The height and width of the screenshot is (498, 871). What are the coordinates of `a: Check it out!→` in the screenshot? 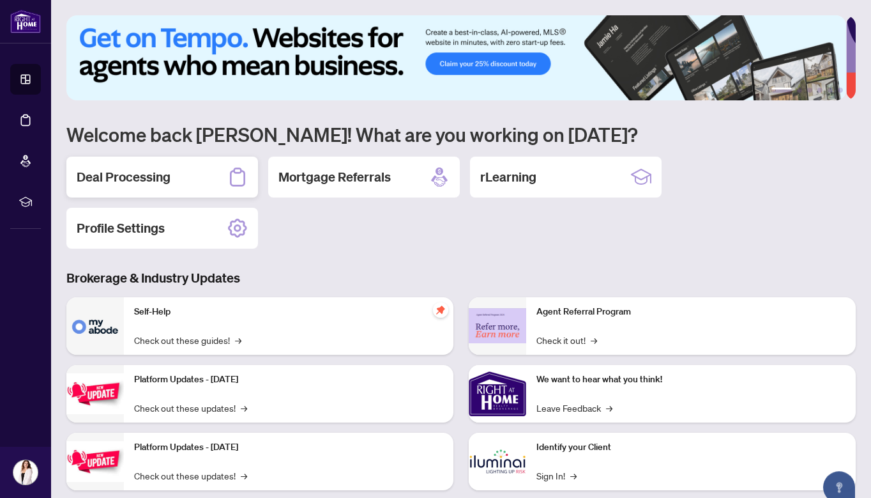 It's located at (566, 340).